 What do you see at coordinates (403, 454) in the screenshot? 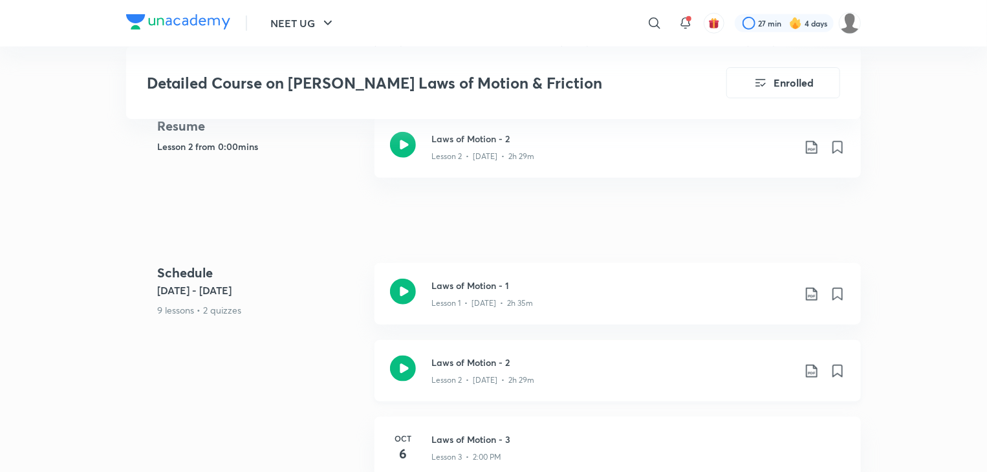
I see `h4: 6` at bounding box center [403, 454].